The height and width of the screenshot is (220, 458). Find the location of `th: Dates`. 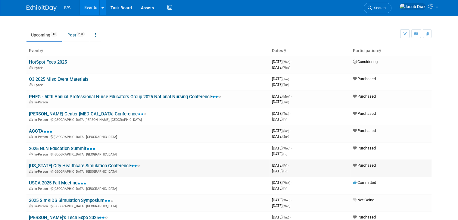

th: Dates is located at coordinates (310, 51).